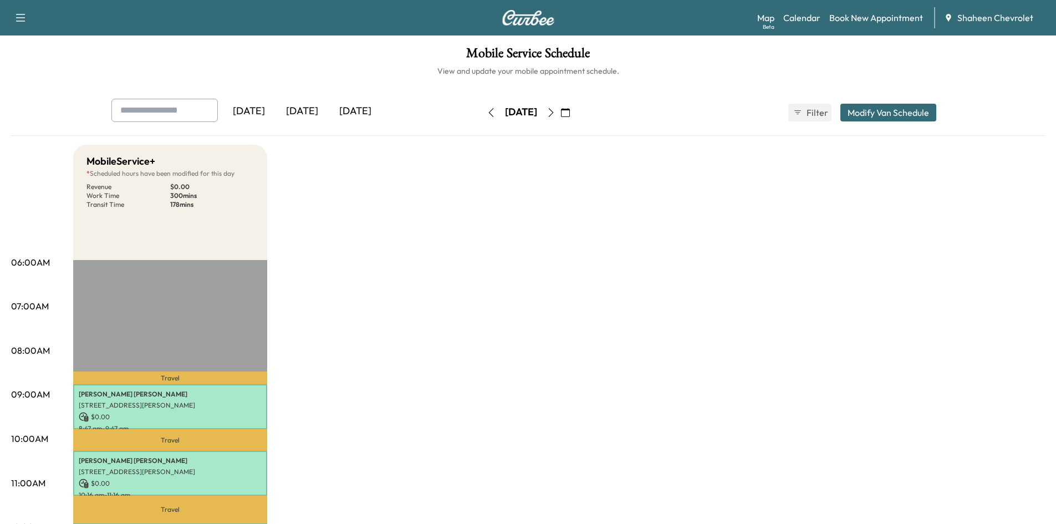  Describe the element at coordinates (128, 205) in the screenshot. I see `p: Transit Time` at that location.